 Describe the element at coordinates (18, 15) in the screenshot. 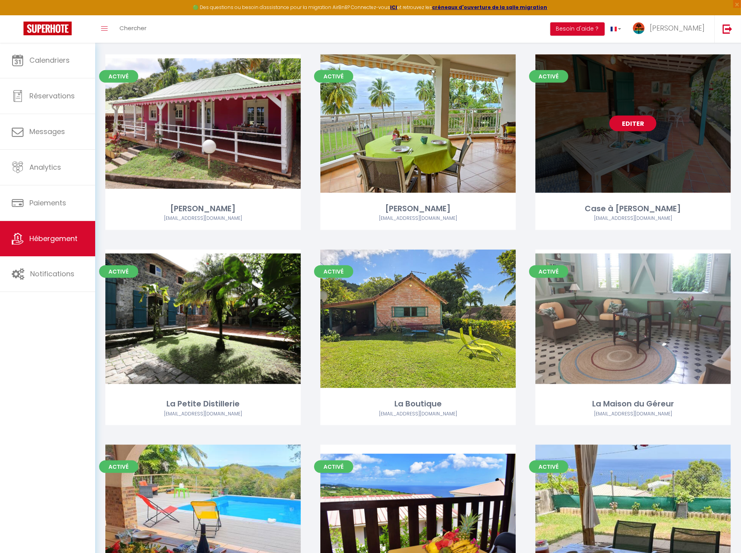

I see `button: Ouvrir le widget de chat LiveChat` at that location.